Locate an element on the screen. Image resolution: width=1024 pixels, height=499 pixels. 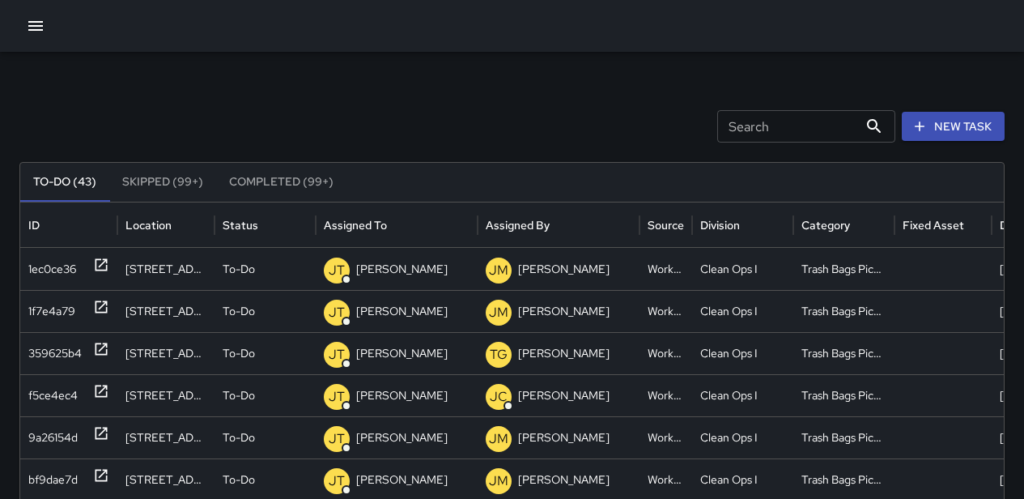
div: Fixed Asset is located at coordinates (934, 225).